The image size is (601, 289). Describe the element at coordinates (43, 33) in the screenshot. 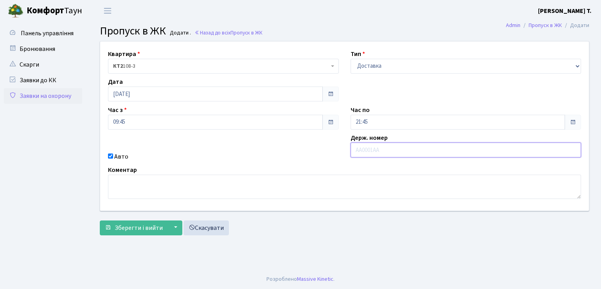

I see `a: Панель управління` at that location.